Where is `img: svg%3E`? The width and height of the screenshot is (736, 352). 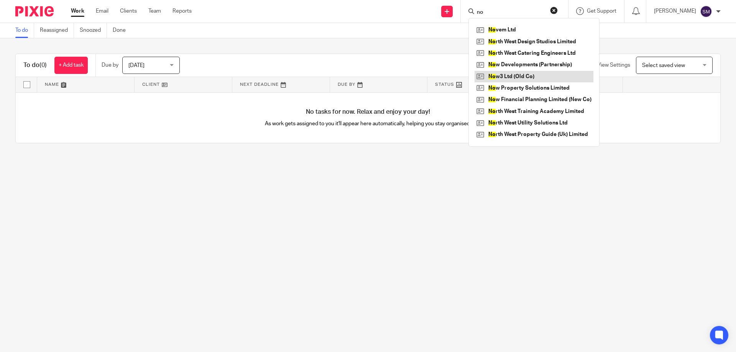
img: svg%3E is located at coordinates (706, 11).